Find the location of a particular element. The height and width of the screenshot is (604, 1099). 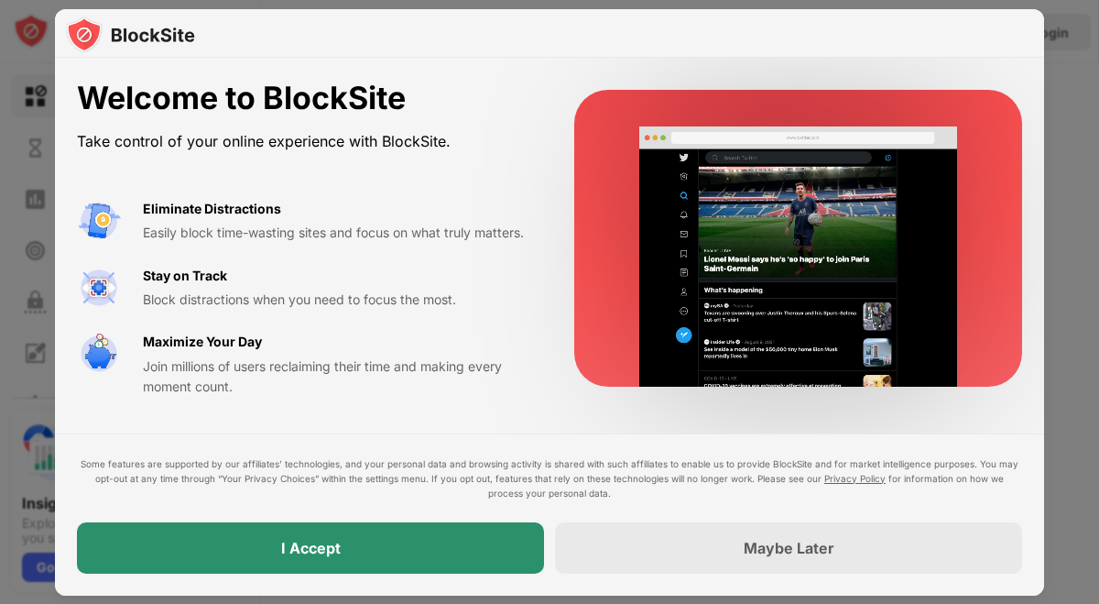

div: Some features are supported by our affiliates’ technologies, and your personal data and browsing ... is located at coordinates (549, 478).